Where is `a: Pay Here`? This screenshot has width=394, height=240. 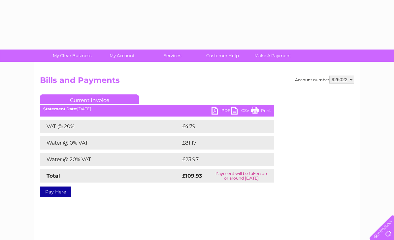
a: Pay Here is located at coordinates (55, 191).